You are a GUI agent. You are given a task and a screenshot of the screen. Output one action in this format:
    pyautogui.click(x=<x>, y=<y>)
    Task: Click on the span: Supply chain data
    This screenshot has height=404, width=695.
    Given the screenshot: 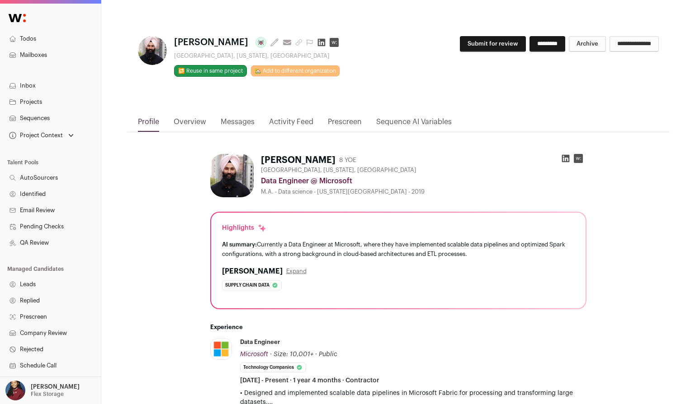 What is the action you would take?
    pyautogui.click(x=247, y=286)
    